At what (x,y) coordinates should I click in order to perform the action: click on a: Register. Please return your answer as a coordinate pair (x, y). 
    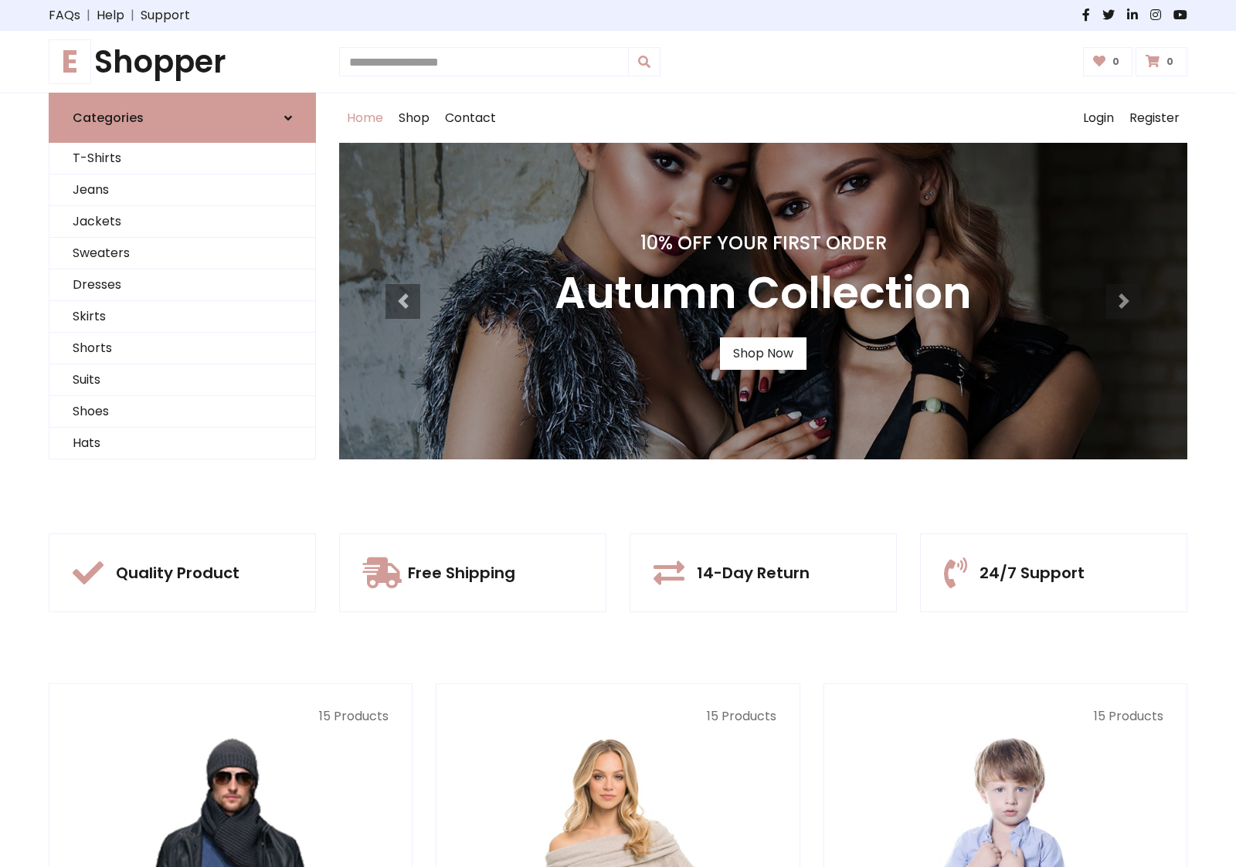
    Looking at the image, I should click on (1154, 118).